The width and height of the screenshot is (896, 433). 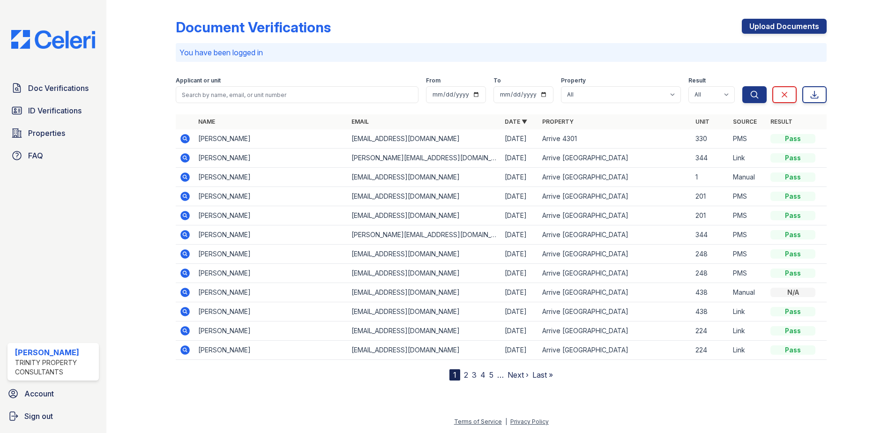 I want to click on a: Doc Verifications, so click(x=53, y=88).